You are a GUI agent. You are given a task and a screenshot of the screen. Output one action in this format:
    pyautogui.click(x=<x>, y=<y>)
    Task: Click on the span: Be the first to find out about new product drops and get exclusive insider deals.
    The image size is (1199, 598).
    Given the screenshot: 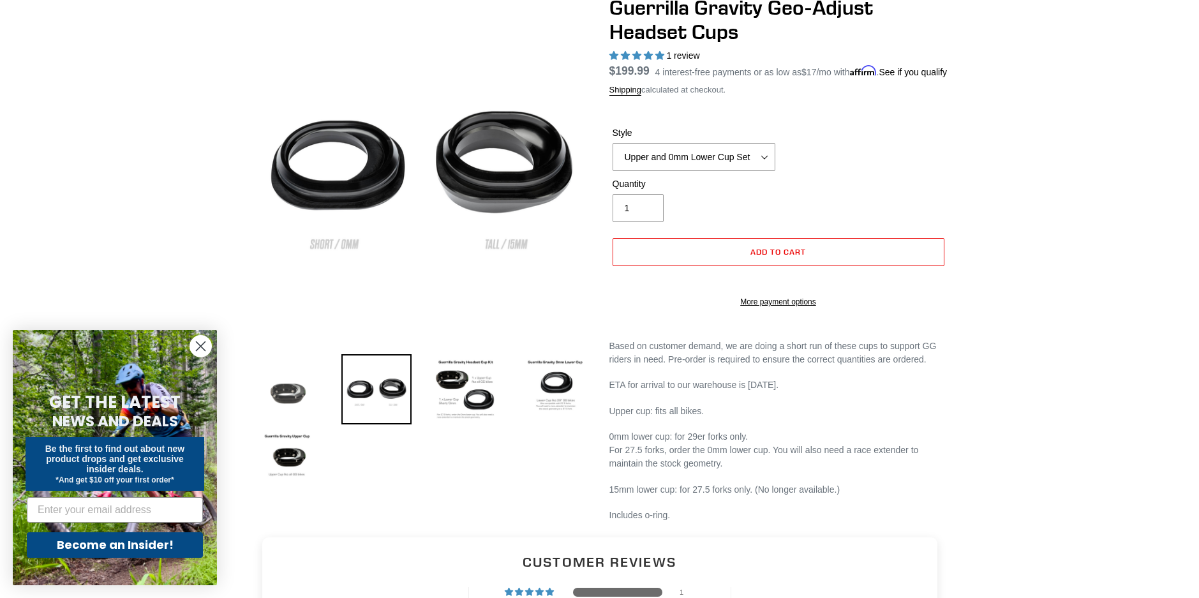 What is the action you would take?
    pyautogui.click(x=115, y=459)
    